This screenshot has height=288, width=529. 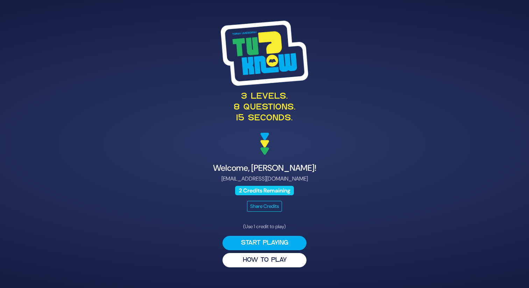 I want to click on p: 3 levels. 8 questions. 15 seconds., so click(x=264, y=108).